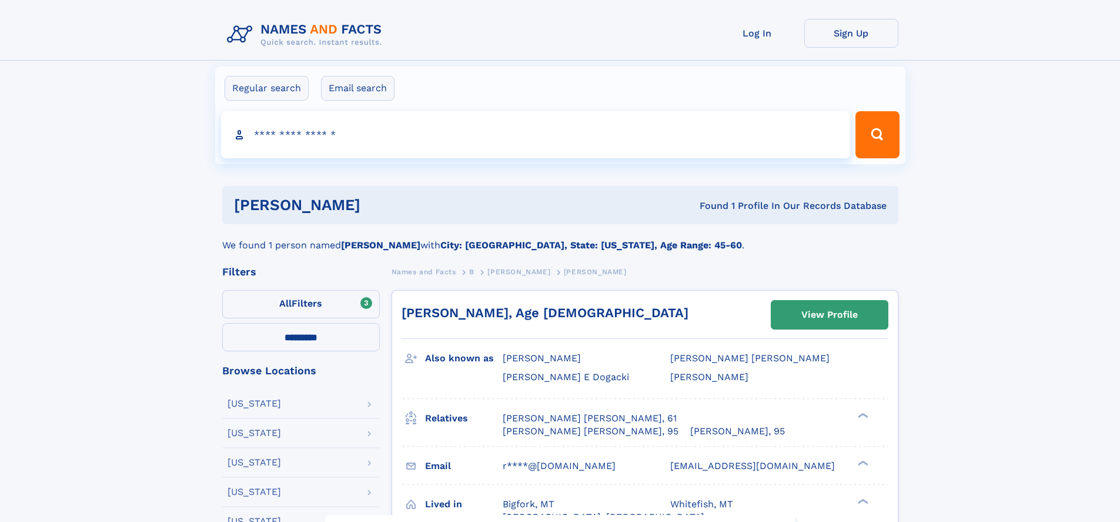  Describe the element at coordinates (307, 35) in the screenshot. I see `img: Logo Names and Facts` at that location.